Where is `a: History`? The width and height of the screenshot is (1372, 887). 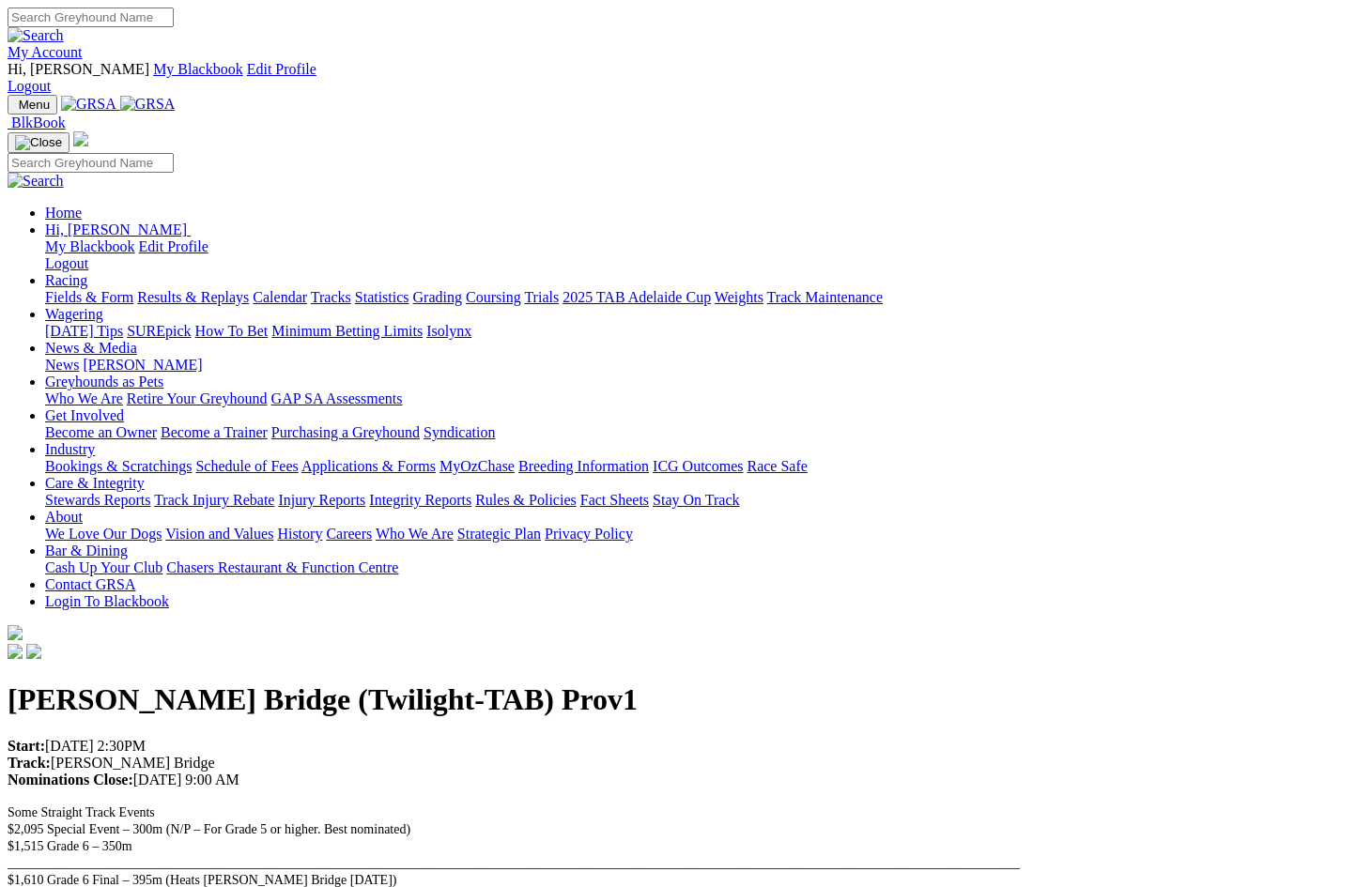 a: History is located at coordinates (300, 534).